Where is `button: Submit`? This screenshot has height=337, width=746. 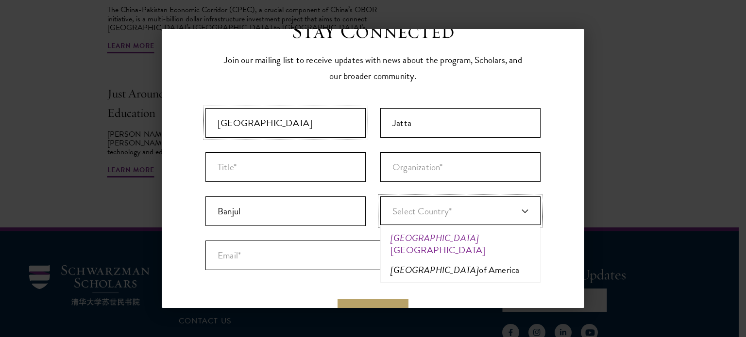
button: Submit is located at coordinates (373, 311).